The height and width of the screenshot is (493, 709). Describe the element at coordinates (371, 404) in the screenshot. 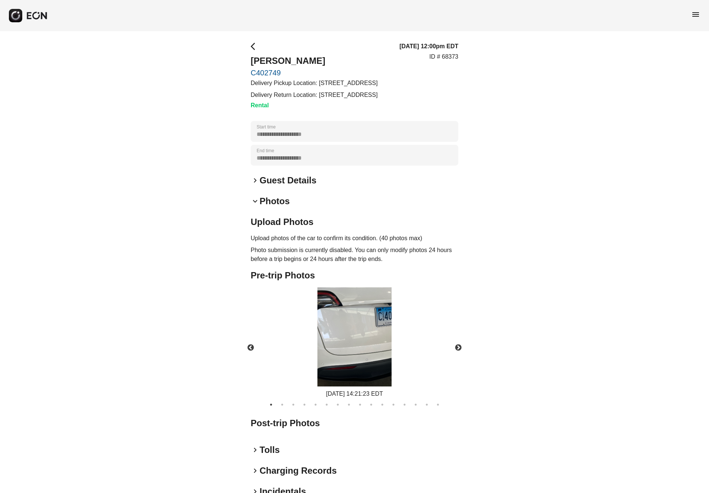

I see `button: 10` at that location.